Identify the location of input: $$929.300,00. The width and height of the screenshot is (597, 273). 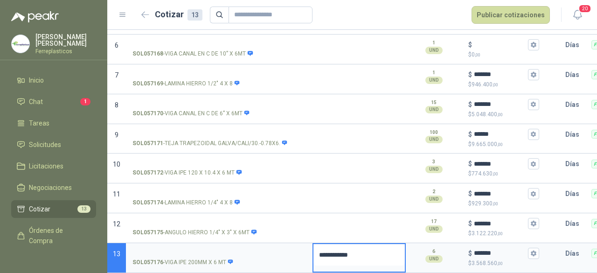
(500, 194).